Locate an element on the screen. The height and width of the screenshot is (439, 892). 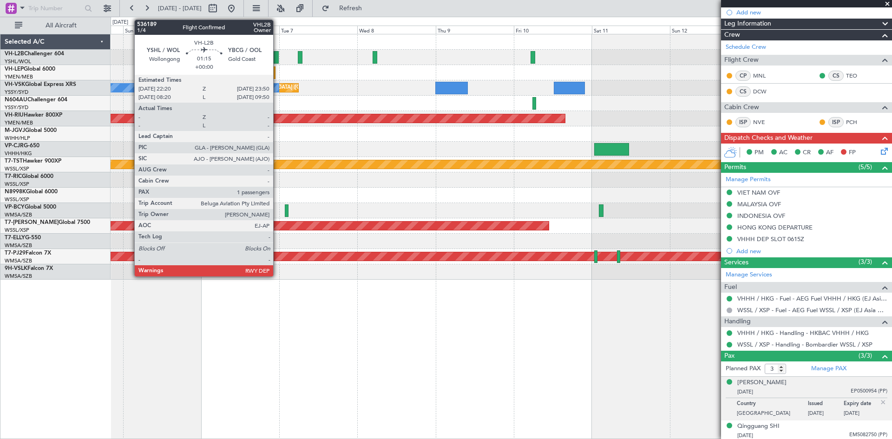
span: PM is located at coordinates (759, 153).